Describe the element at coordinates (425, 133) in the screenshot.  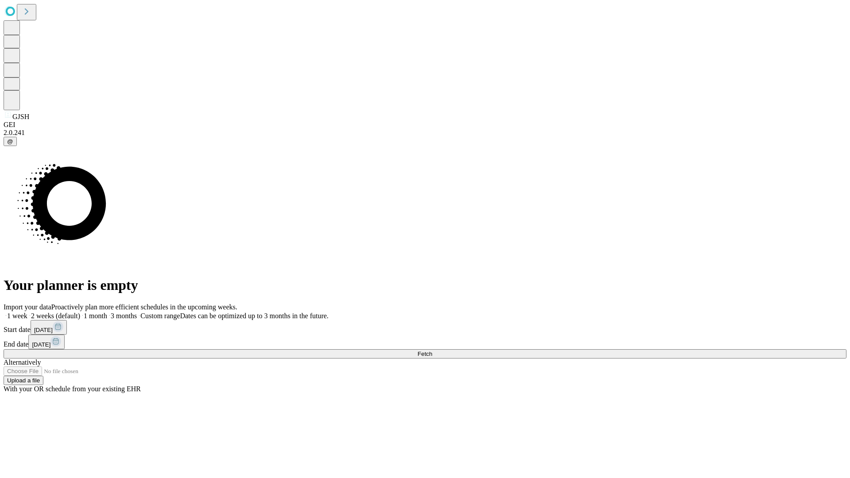
I see `div: 2.0.241` at that location.